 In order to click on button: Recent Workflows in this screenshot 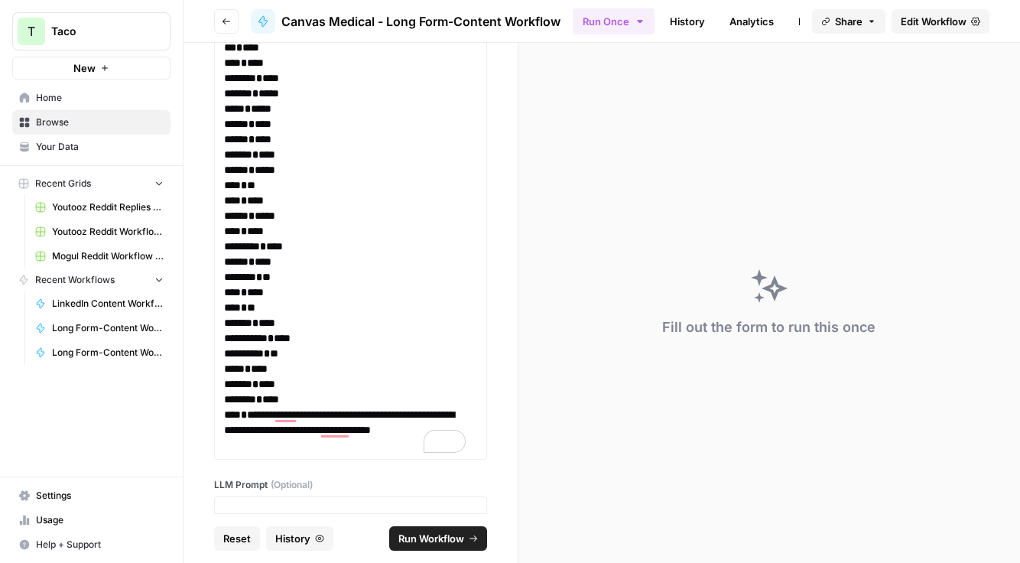, I will do `click(91, 280)`.